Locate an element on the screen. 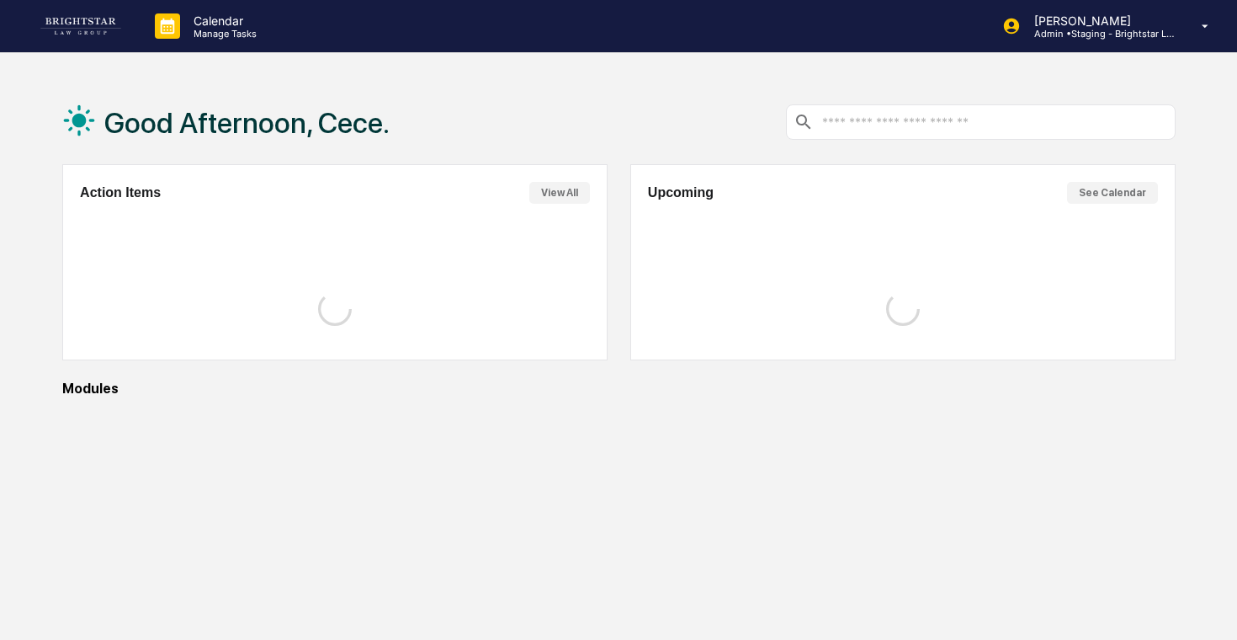 The height and width of the screenshot is (640, 1237). button: See Calendar is located at coordinates (1113, 193).